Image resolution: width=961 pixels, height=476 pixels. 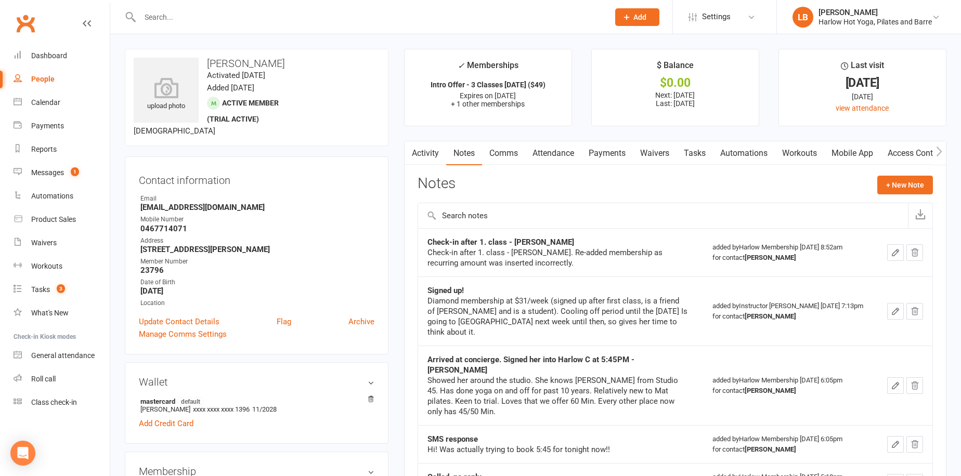 I want to click on a: Notes, so click(x=464, y=153).